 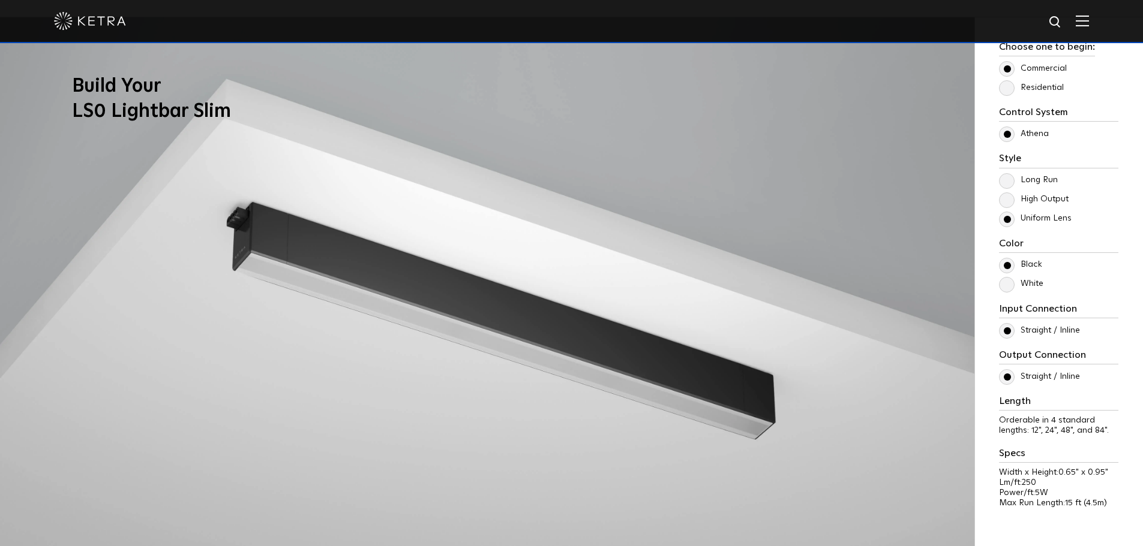 I want to click on h3: Choose one to begin:, so click(x=1047, y=49).